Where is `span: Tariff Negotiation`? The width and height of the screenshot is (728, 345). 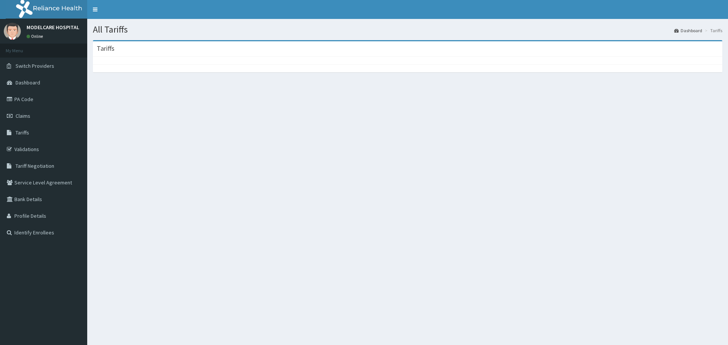
span: Tariff Negotiation is located at coordinates (35, 166).